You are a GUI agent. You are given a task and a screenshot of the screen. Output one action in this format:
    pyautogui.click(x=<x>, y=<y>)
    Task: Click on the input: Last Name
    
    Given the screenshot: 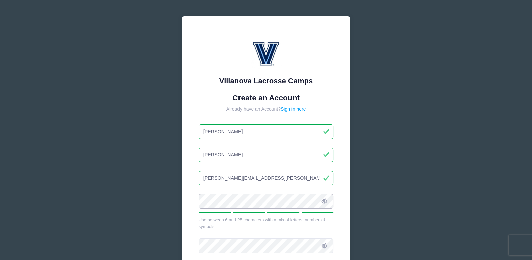 What is the action you would take?
    pyautogui.click(x=266, y=154)
    